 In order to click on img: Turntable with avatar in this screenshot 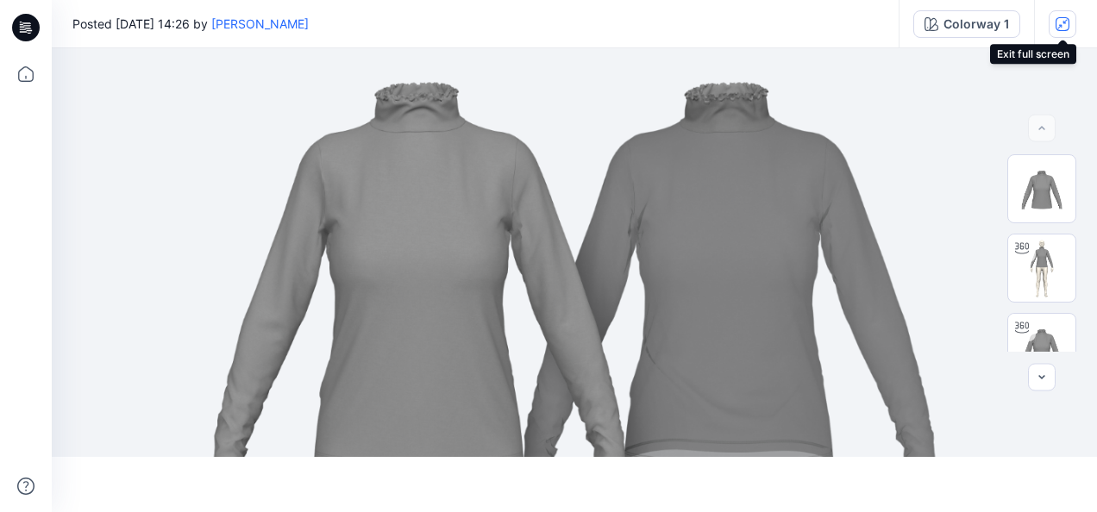, I will do `click(1042, 268)`.